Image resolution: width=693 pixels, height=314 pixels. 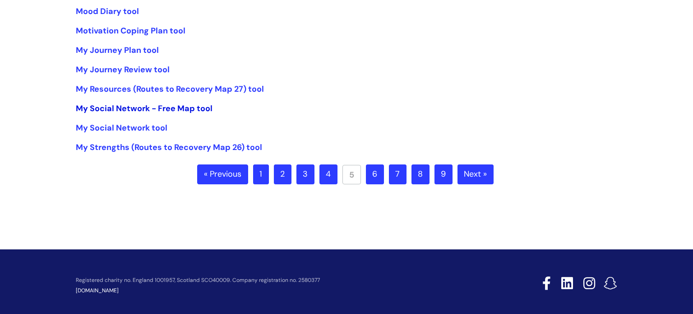 What do you see at coordinates (421, 174) in the screenshot?
I see `a: 8` at bounding box center [421, 174].